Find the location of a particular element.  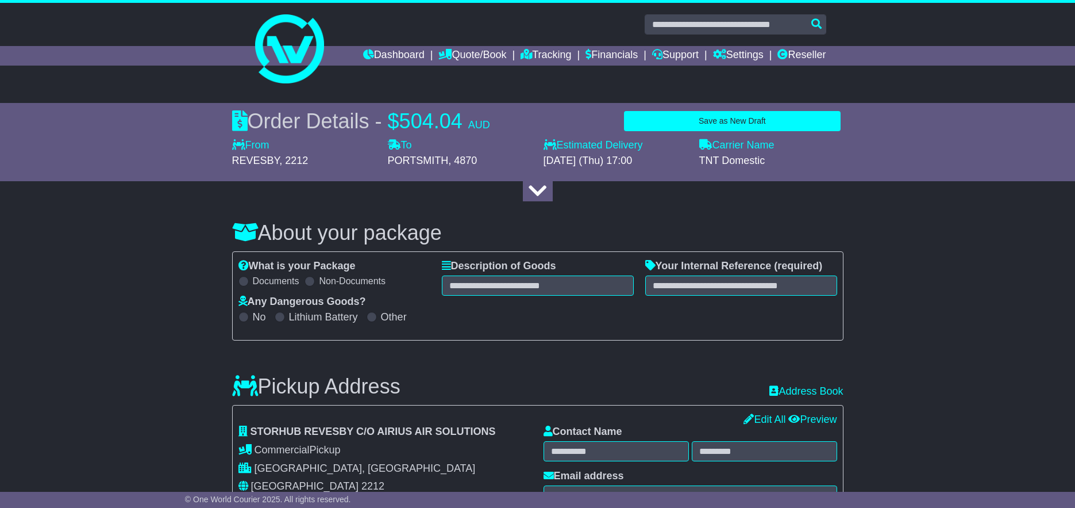

label: Non-Documents is located at coordinates (352, 280).